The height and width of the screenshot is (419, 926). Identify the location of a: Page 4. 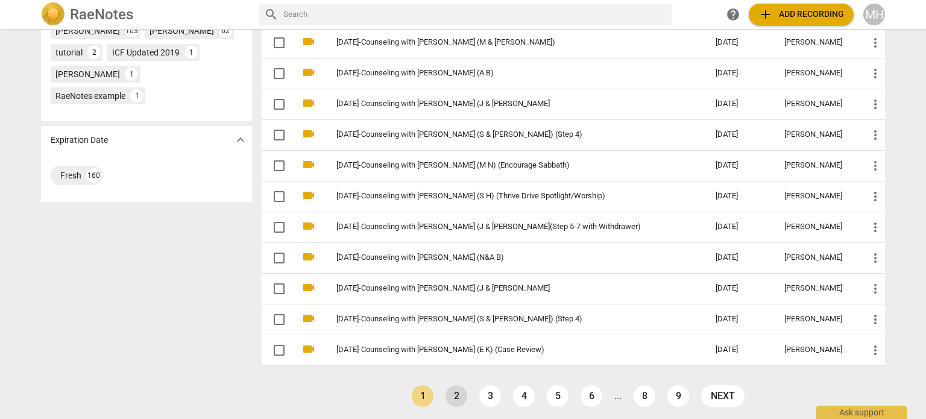
(524, 396).